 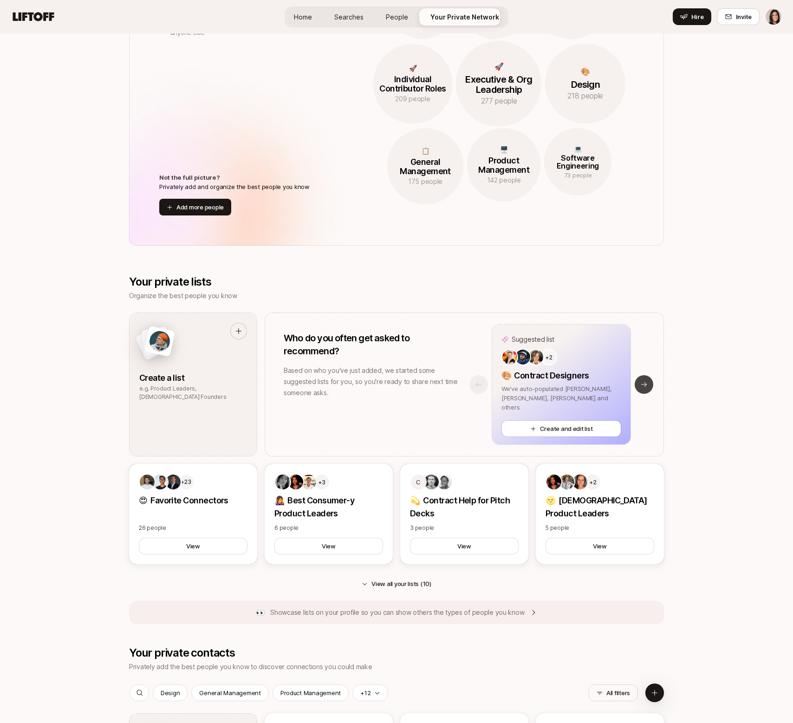 What do you see at coordinates (578, 175) in the screenshot?
I see `p: 73 people` at bounding box center [578, 175].